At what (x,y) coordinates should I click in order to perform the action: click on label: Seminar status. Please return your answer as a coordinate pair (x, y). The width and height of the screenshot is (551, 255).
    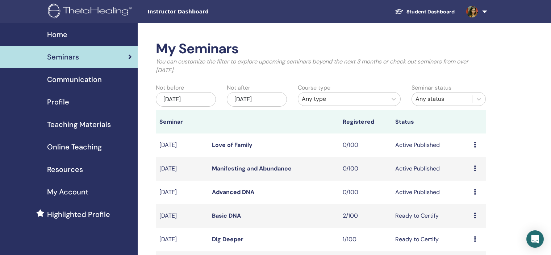
    Looking at the image, I should click on (431, 88).